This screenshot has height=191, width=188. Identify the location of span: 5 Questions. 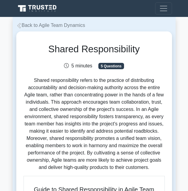
(111, 66).